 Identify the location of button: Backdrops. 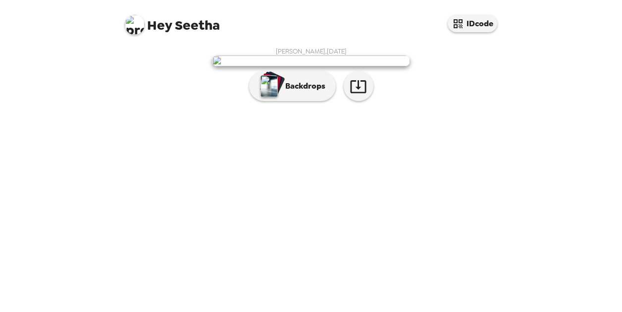
(292, 86).